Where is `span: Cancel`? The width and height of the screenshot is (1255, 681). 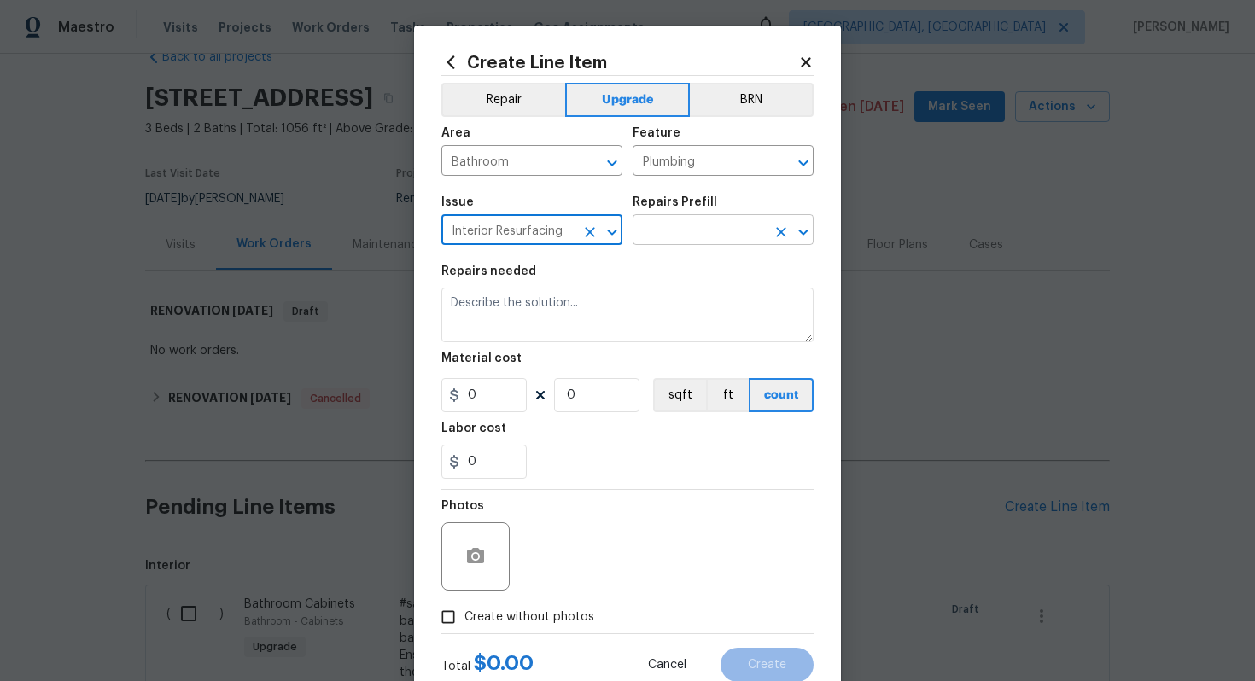
span: Cancel is located at coordinates (667, 665).